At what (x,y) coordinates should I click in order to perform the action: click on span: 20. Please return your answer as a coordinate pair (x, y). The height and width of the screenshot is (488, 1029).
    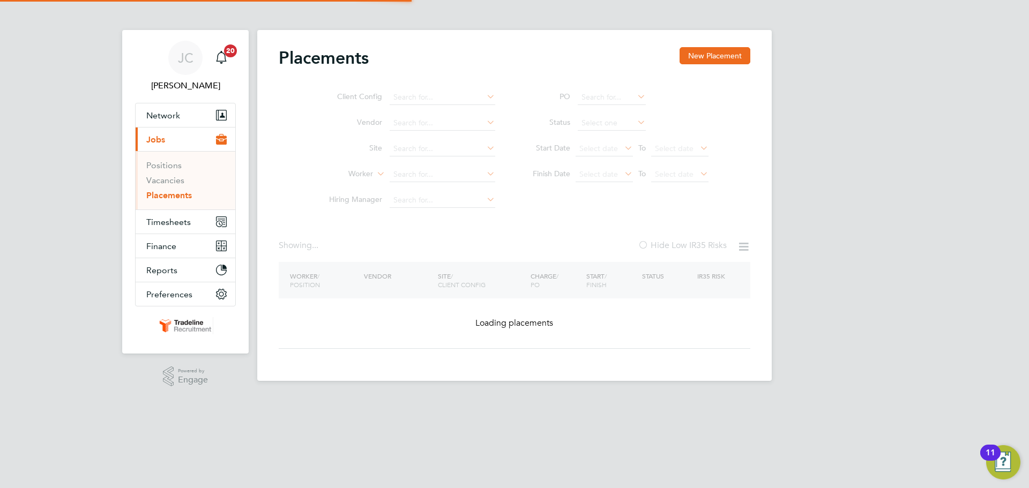
    Looking at the image, I should click on (230, 51).